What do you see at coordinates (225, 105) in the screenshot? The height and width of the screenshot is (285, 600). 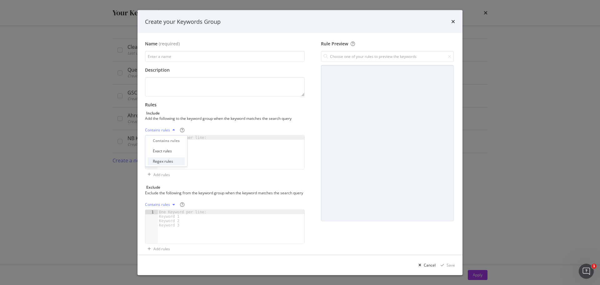 I see `div: Rules` at bounding box center [225, 105].